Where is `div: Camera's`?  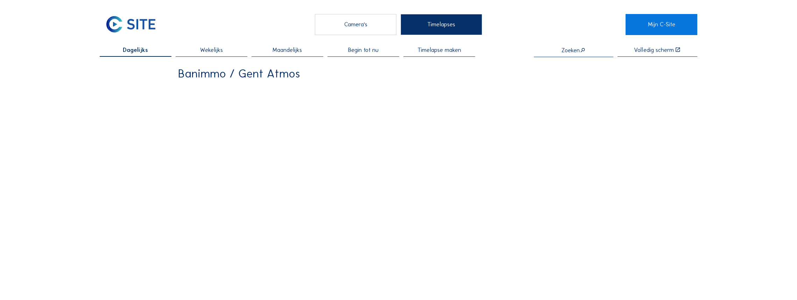 div: Camera's is located at coordinates (356, 24).